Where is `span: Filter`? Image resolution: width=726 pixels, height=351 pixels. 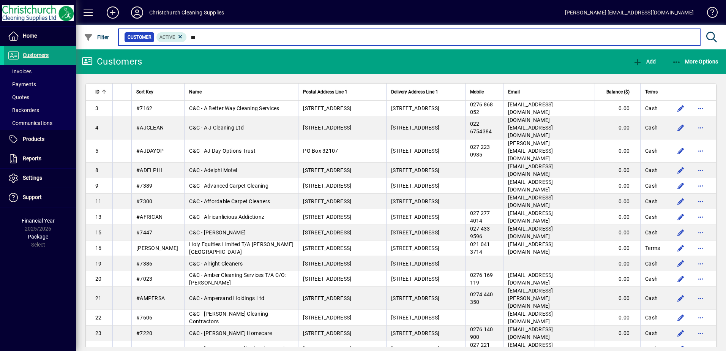 span: Filter is located at coordinates (96, 37).